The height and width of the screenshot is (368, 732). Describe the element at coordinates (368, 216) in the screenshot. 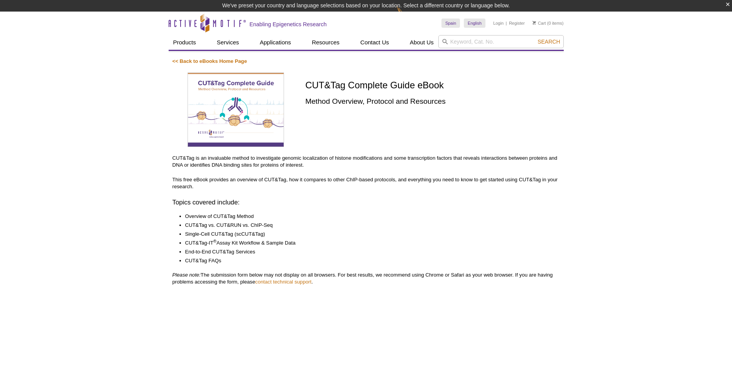

I see `li: Overview of CUT&Tag Method` at that location.